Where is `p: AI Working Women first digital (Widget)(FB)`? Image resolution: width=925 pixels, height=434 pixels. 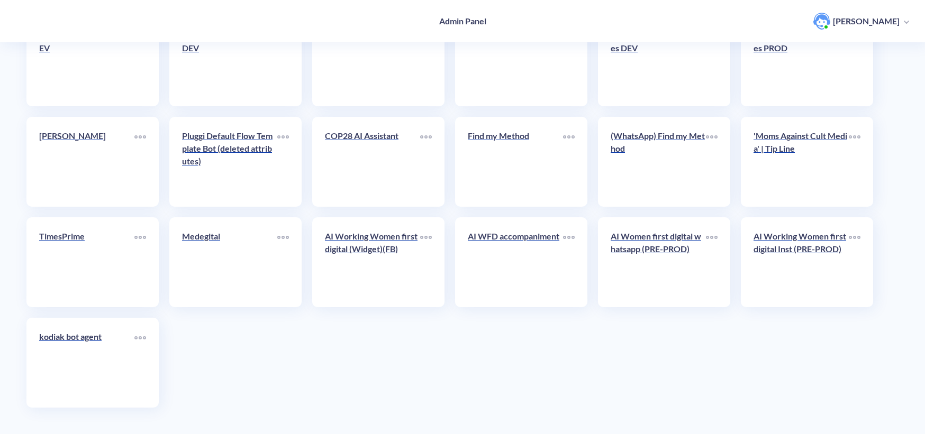
p: AI Working Women first digital (Widget)(FB) is located at coordinates (372, 243).